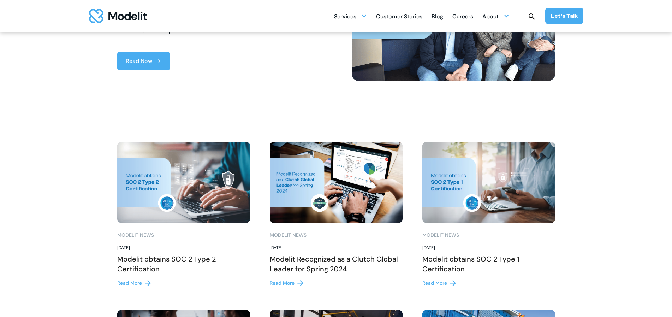 This screenshot has width=672, height=317. I want to click on img: Modelit obtains SOC 2 Type 1 Certification, so click(489, 182).